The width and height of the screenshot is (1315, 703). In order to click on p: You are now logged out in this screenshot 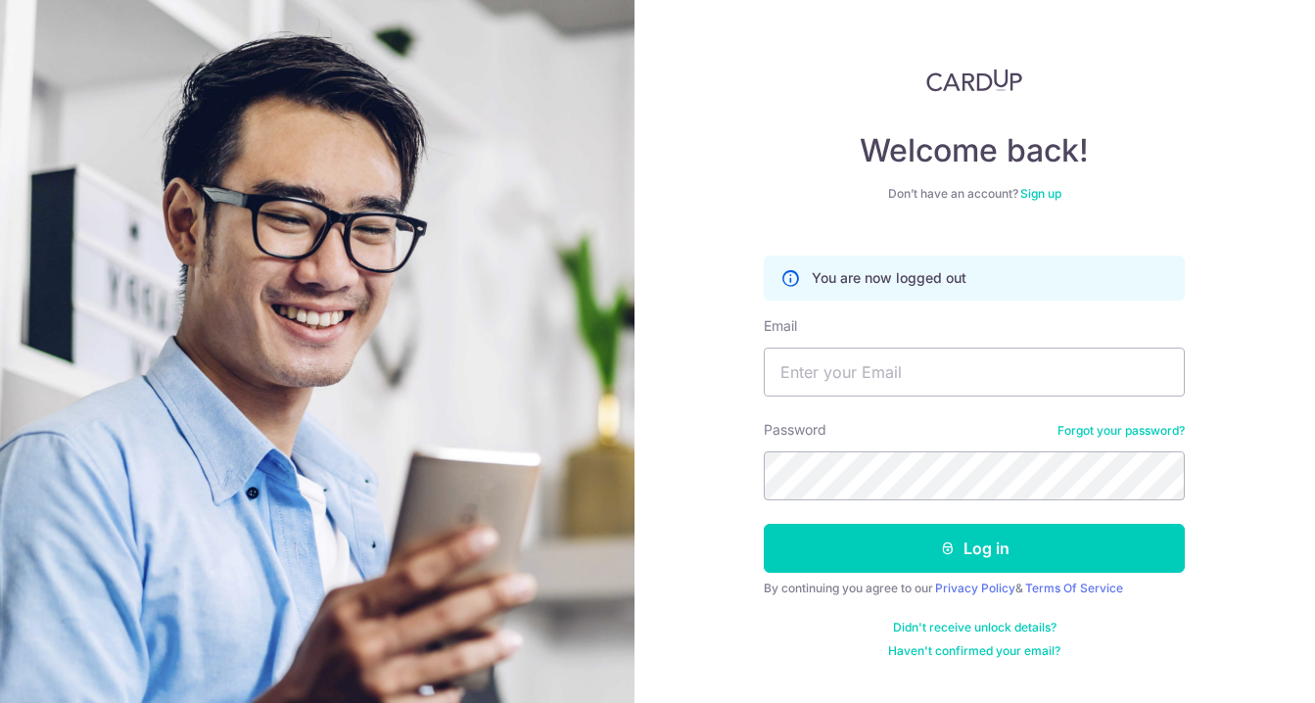, I will do `click(889, 278)`.